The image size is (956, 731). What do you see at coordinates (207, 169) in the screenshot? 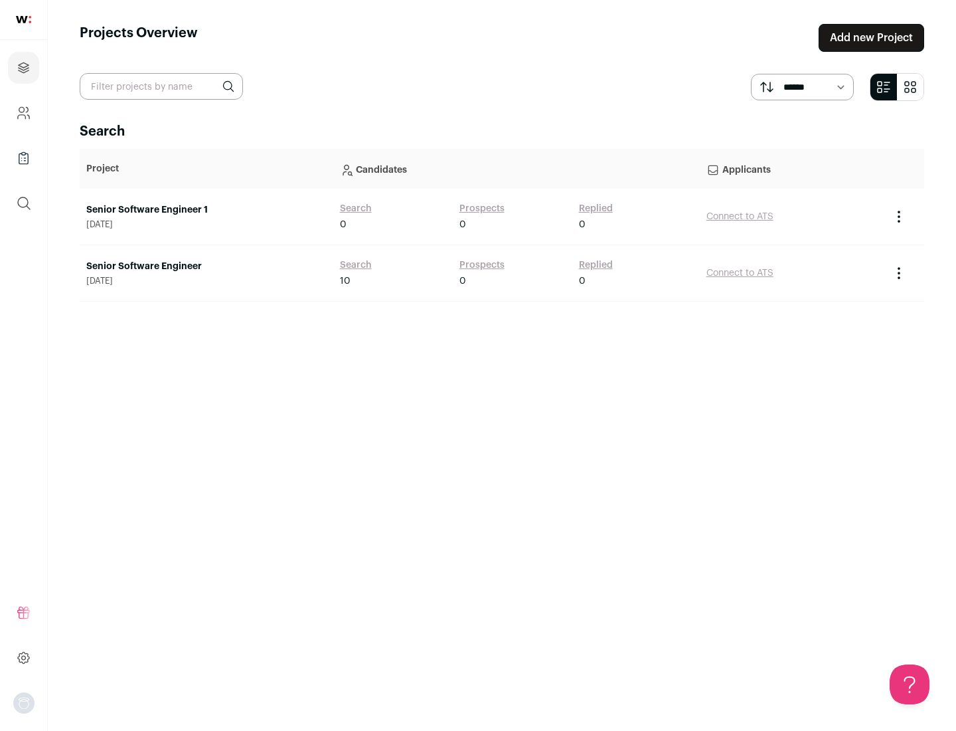
I see `p: Project` at bounding box center [207, 169].